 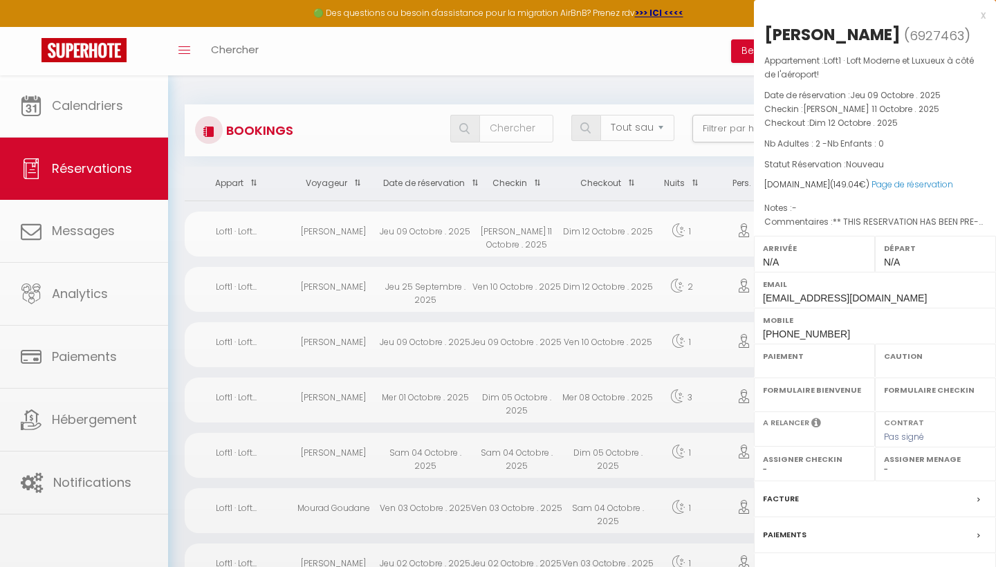 What do you see at coordinates (824, 143) in the screenshot?
I see `span: Nb Adultes : 2 -` at bounding box center [824, 143].